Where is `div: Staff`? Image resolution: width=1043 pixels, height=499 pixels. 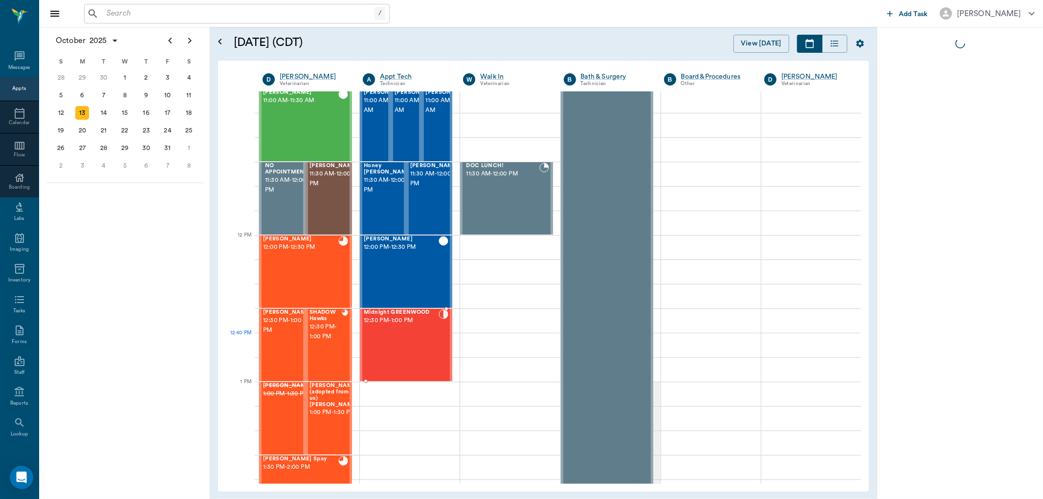 div: Staff is located at coordinates (19, 372).